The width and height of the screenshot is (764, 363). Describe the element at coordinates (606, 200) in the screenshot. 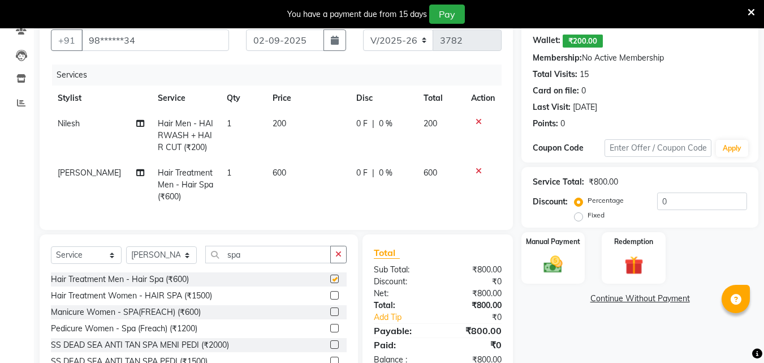

I see `label: Percentage` at that location.